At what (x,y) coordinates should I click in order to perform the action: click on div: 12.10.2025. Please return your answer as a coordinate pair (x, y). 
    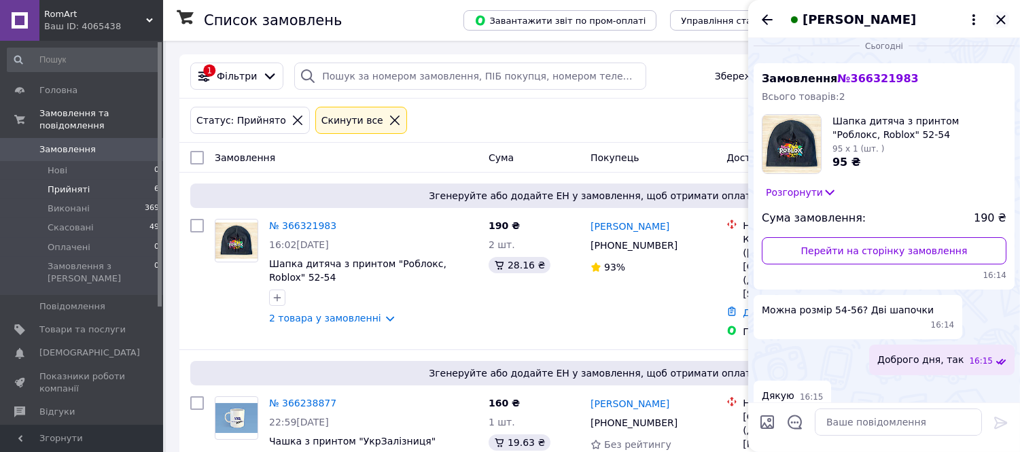
    Looking at the image, I should click on (884, 46).